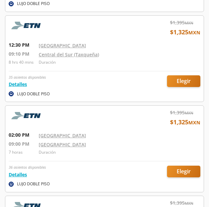 The height and width of the screenshot is (207, 209). Describe the element at coordinates (27, 77) in the screenshot. I see `p: 35 asientos disponibles` at that location.